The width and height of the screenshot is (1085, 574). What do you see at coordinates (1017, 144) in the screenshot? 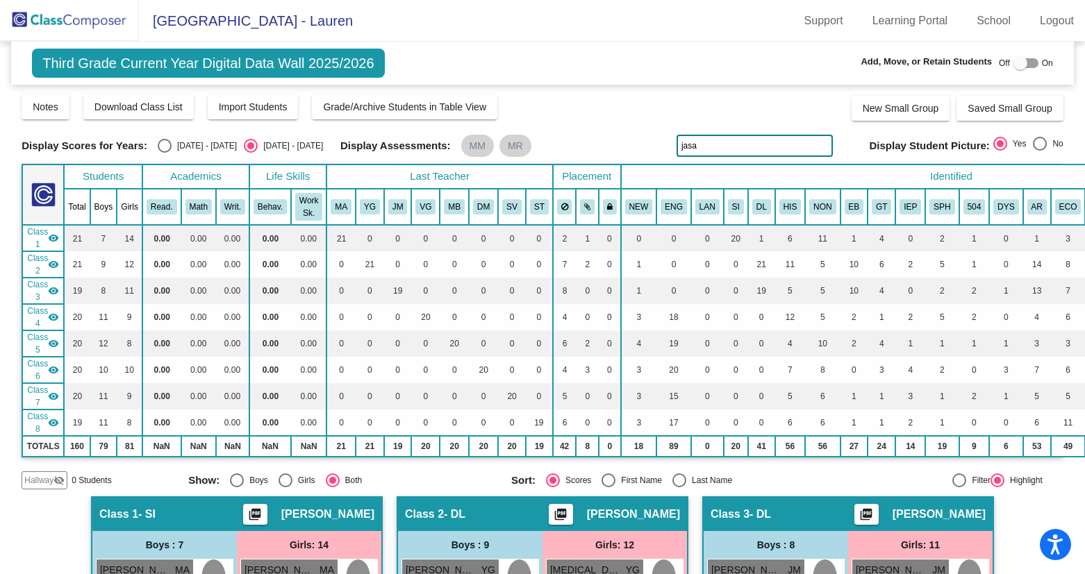
I see `div: Yes` at bounding box center [1017, 144].